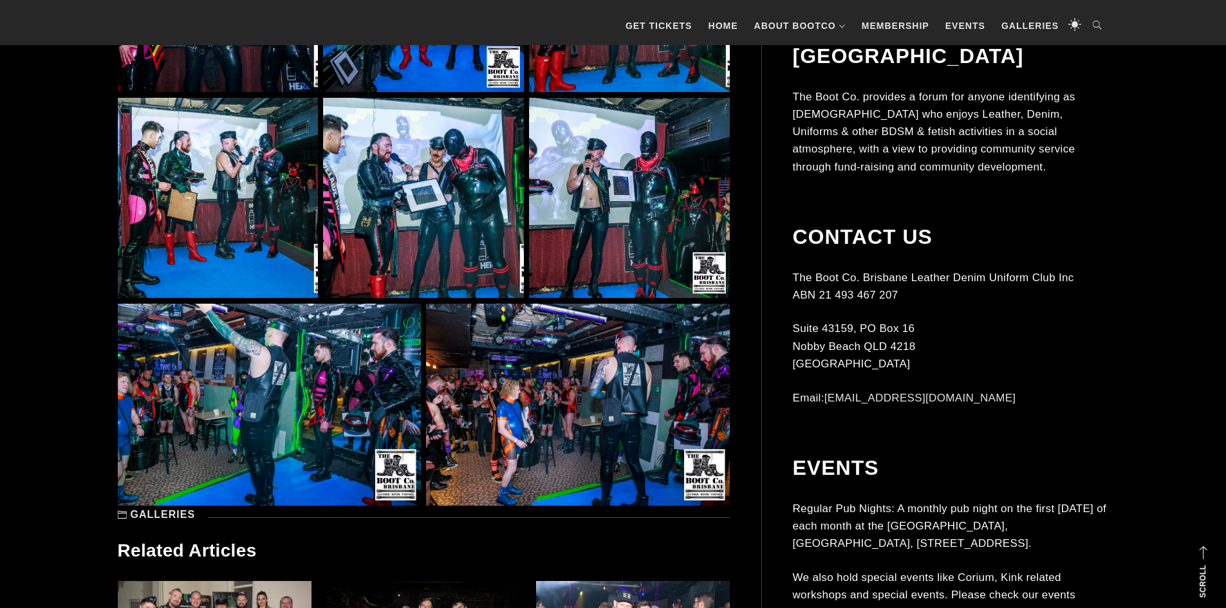 The image size is (1226, 608). What do you see at coordinates (723, 26) in the screenshot?
I see `a: Home` at bounding box center [723, 26].